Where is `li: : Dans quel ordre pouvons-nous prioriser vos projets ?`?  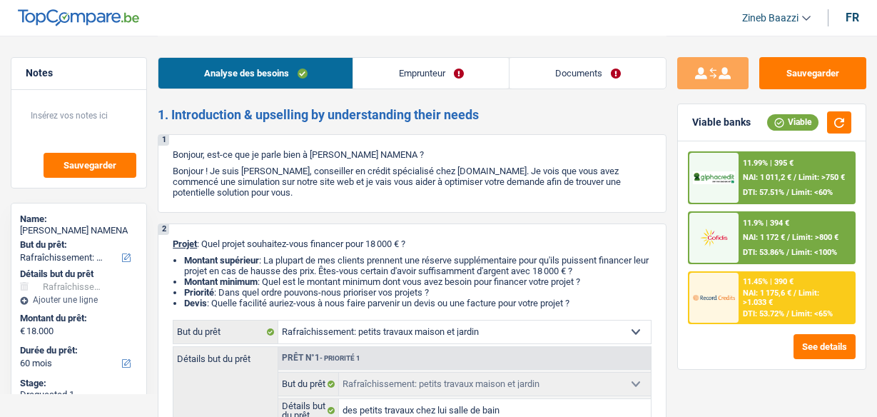 li: : Dans quel ordre pouvons-nous prioriser vos projets ? is located at coordinates (418, 292).